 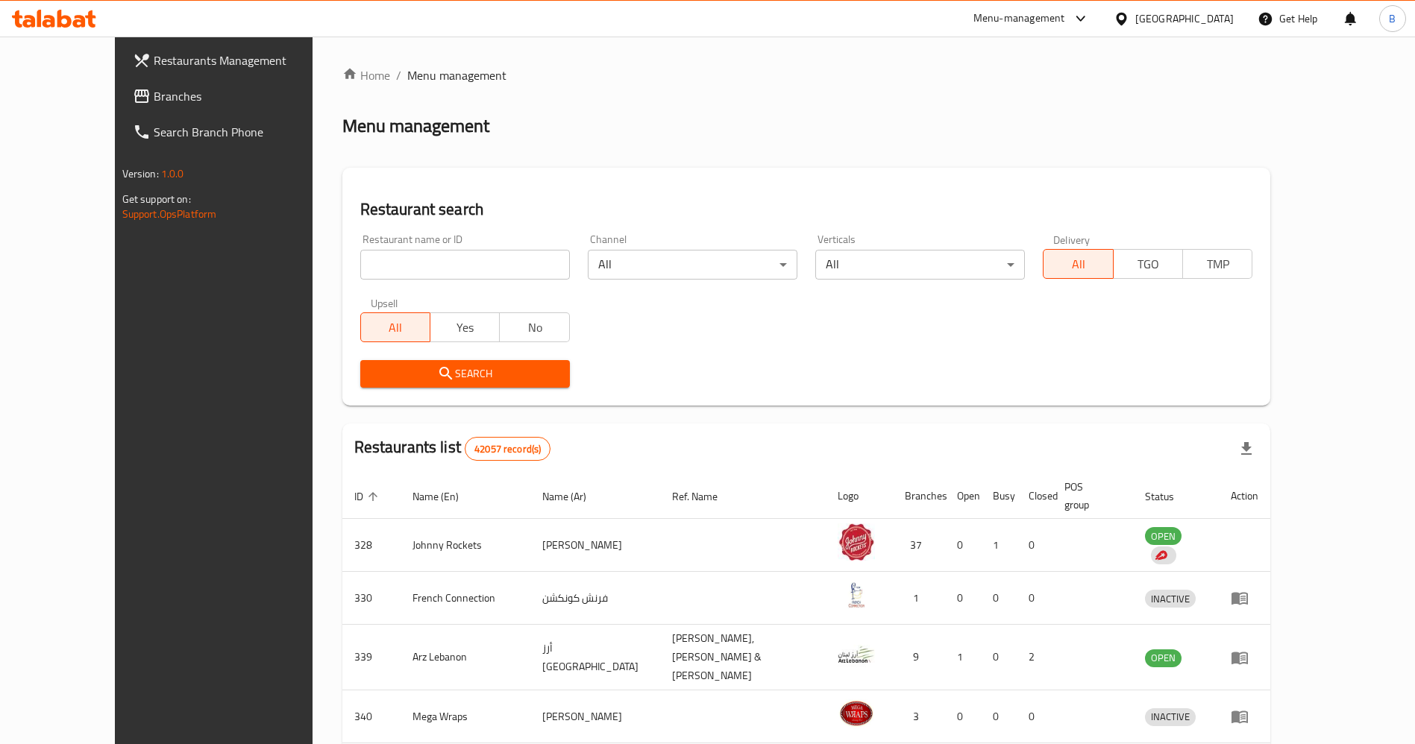 I want to click on a: Restaurants Management, so click(x=236, y=60).